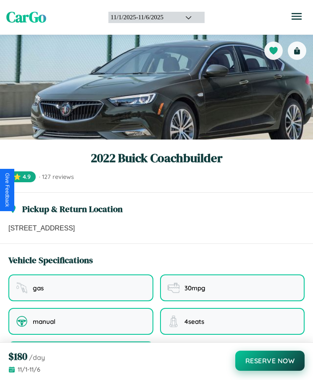  I want to click on img: seating, so click(173, 322).